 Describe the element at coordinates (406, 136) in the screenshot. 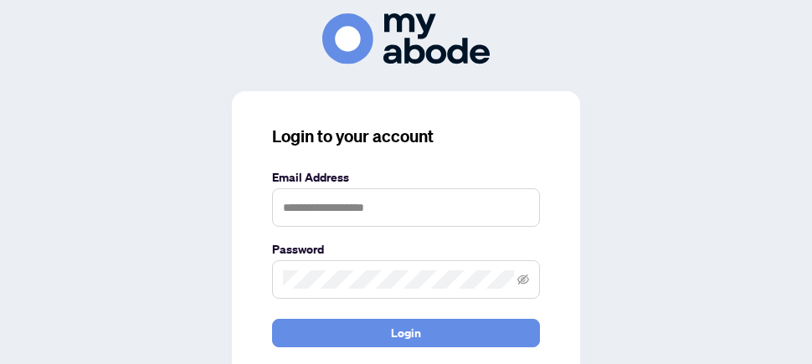

I see `h3: Login to your account` at that location.